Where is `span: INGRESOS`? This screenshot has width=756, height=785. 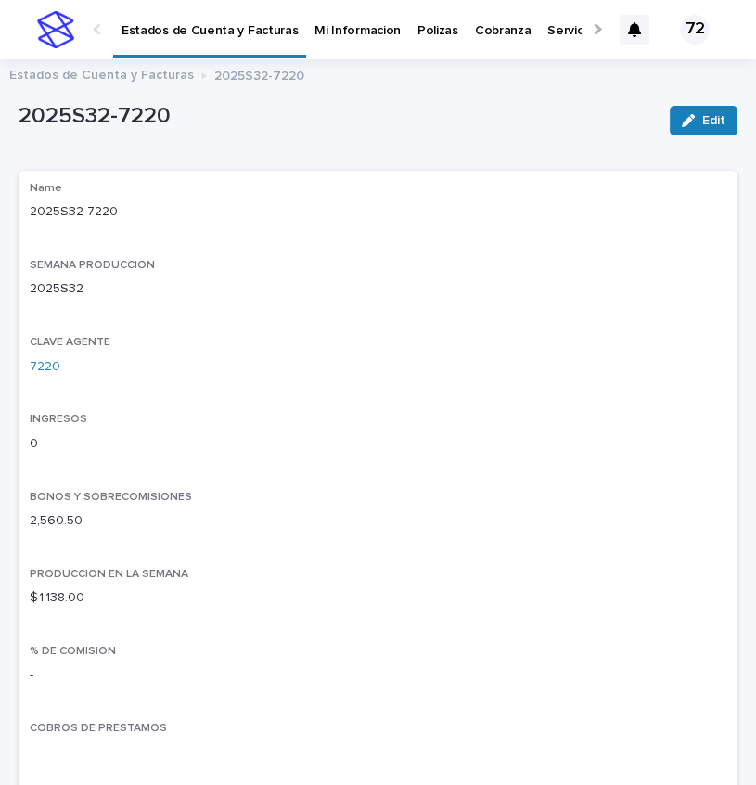 span: INGRESOS is located at coordinates (58, 419).